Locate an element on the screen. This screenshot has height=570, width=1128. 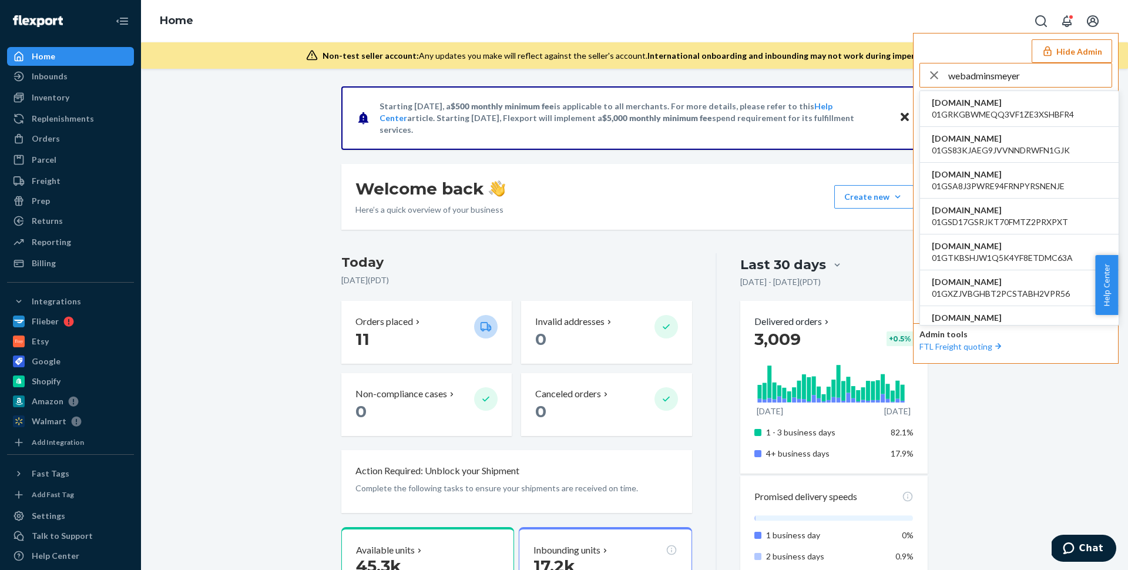
a: Inventory is located at coordinates (70, 97).